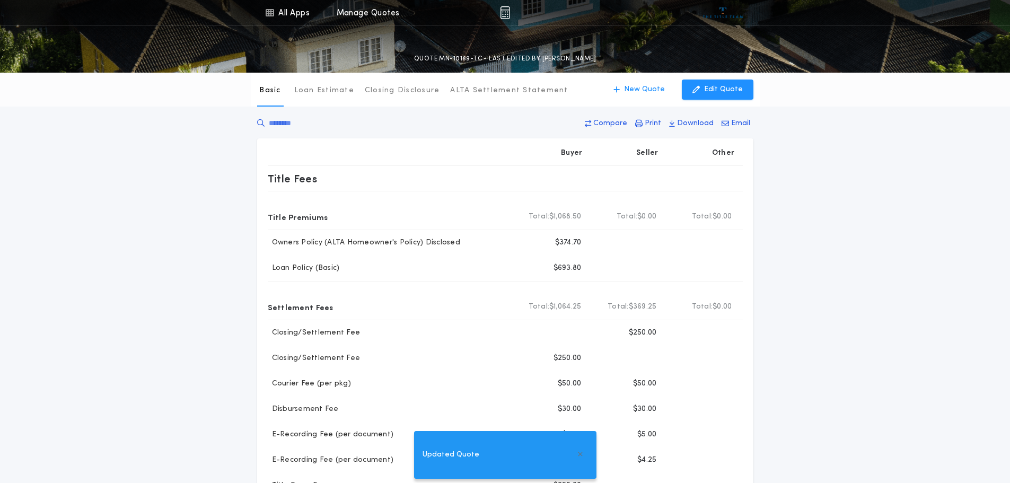 This screenshot has height=483, width=1010. What do you see at coordinates (324, 91) in the screenshot?
I see `p: Loan Estimate` at bounding box center [324, 91].